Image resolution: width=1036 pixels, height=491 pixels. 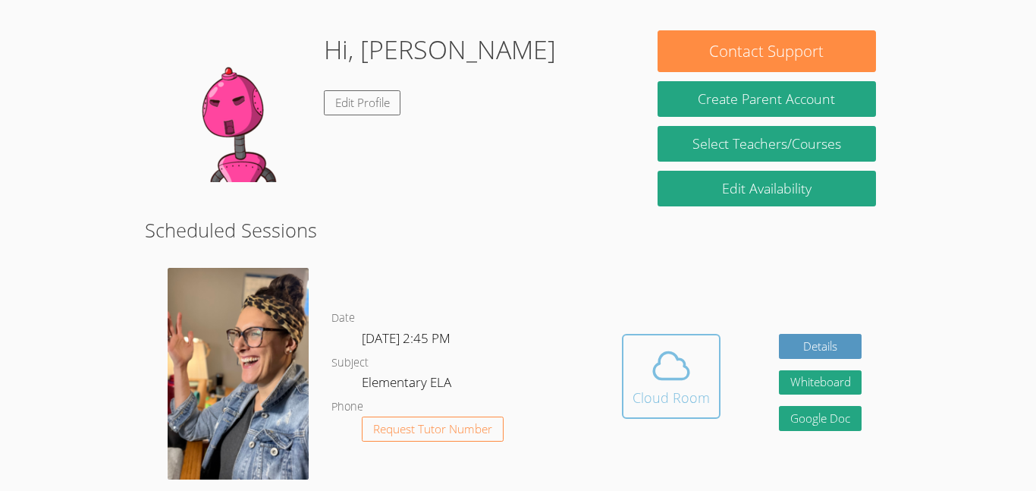 I want to click on h2: Scheduled Sessions, so click(x=518, y=230).